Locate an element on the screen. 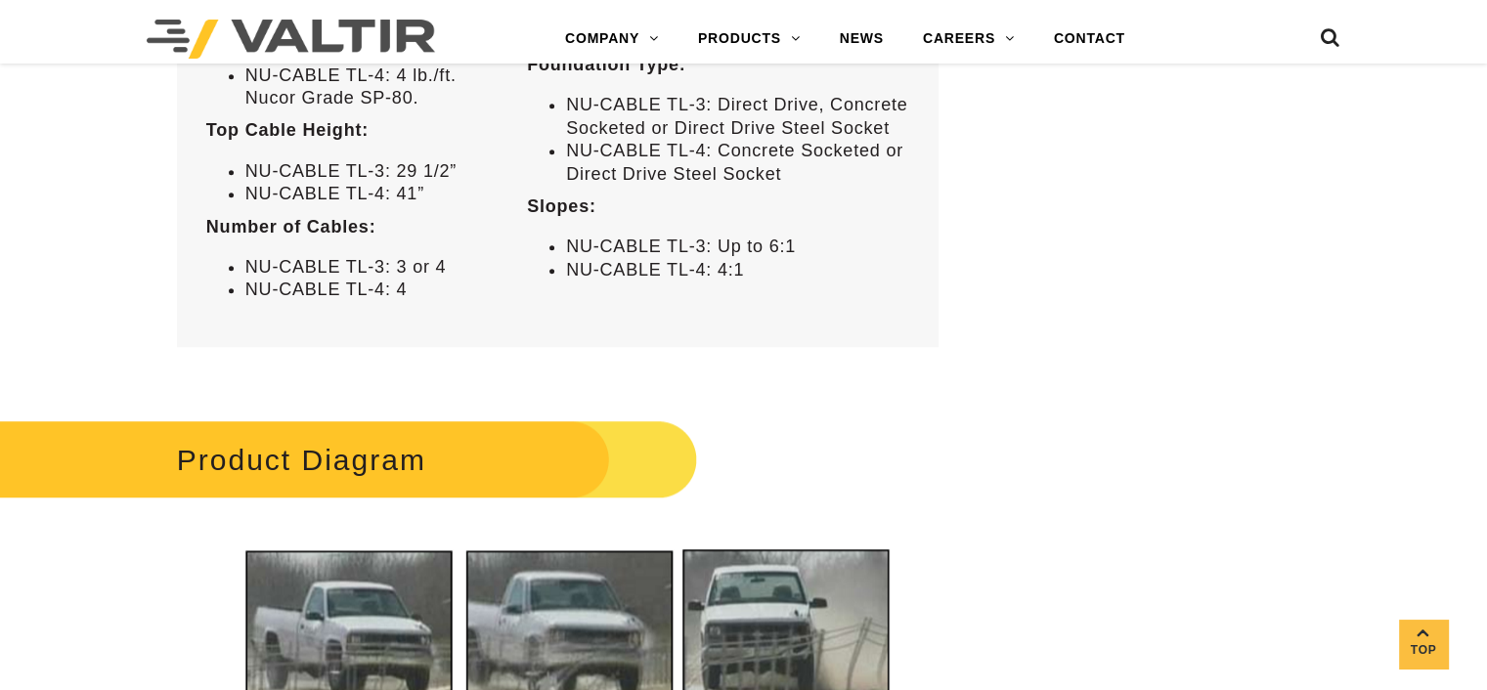 The width and height of the screenshot is (1487, 690). li: NU-CABLE TL-4: 41” is located at coordinates (357, 194).